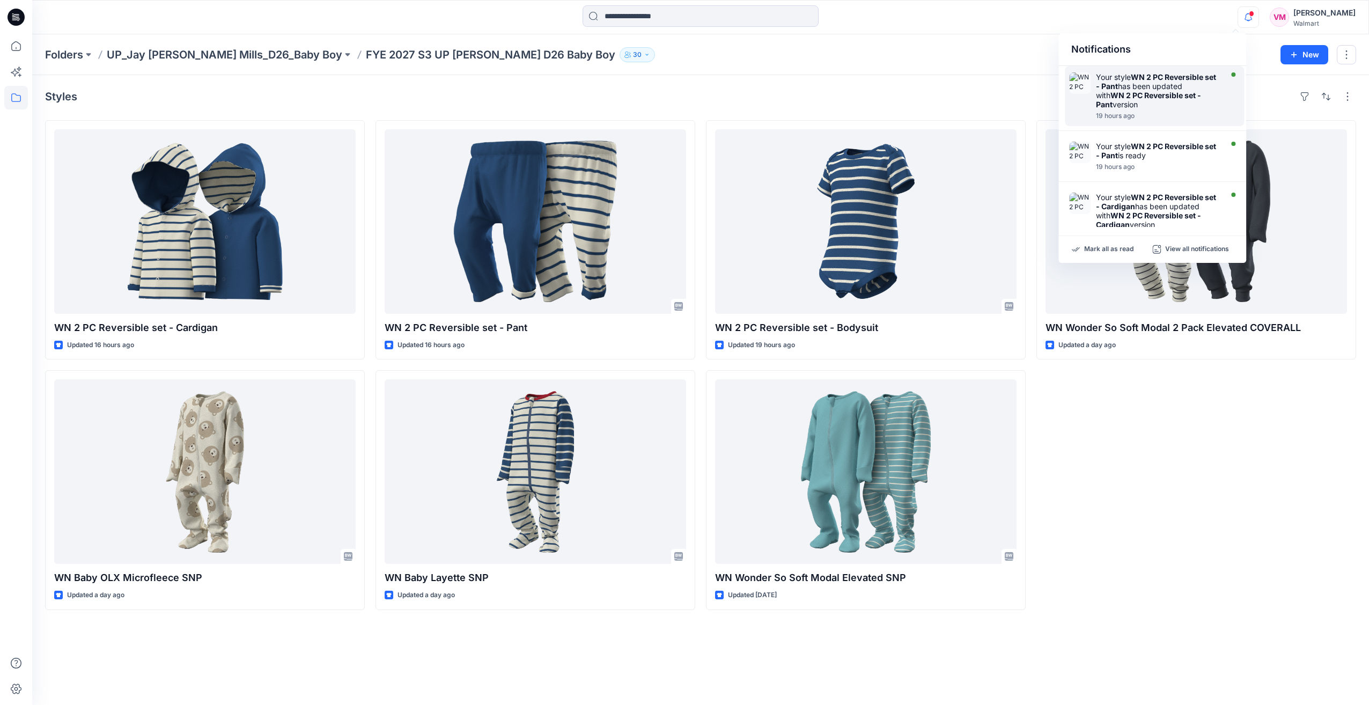 This screenshot has height=705, width=1369. What do you see at coordinates (535, 221) in the screenshot?
I see `a: WN 2 PC Reversible set - Pant` at bounding box center [535, 221].